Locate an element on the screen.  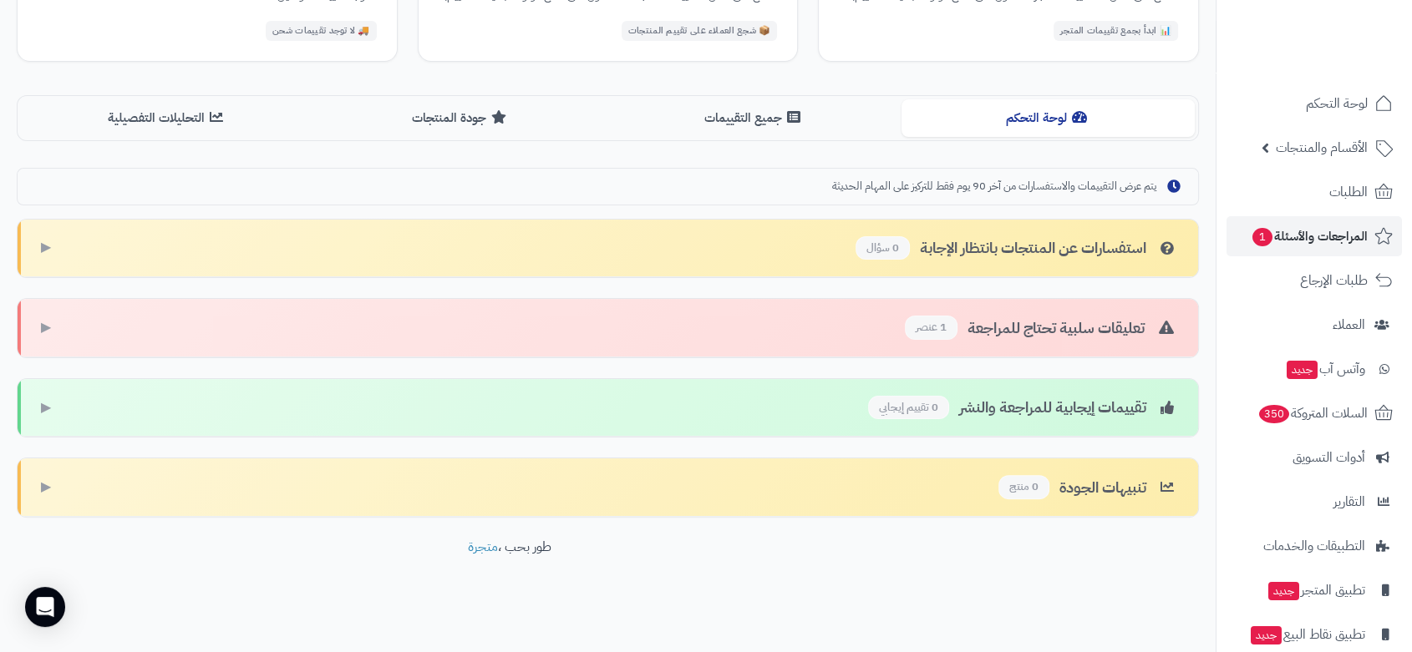
span: تطبيق نقاط البيع is located at coordinates (1306, 635).